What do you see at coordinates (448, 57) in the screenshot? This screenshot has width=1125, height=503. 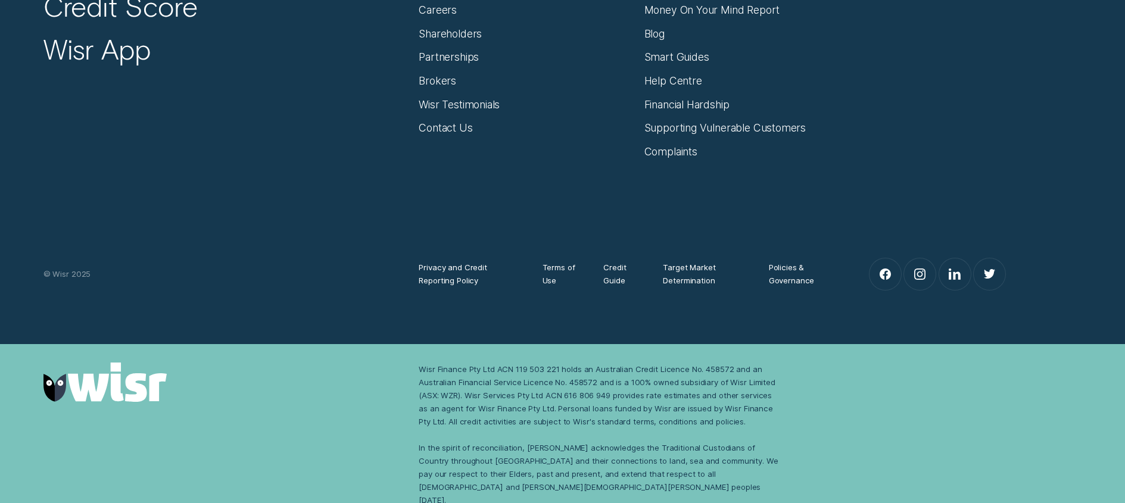 I see `a: Partnerships` at bounding box center [448, 57].